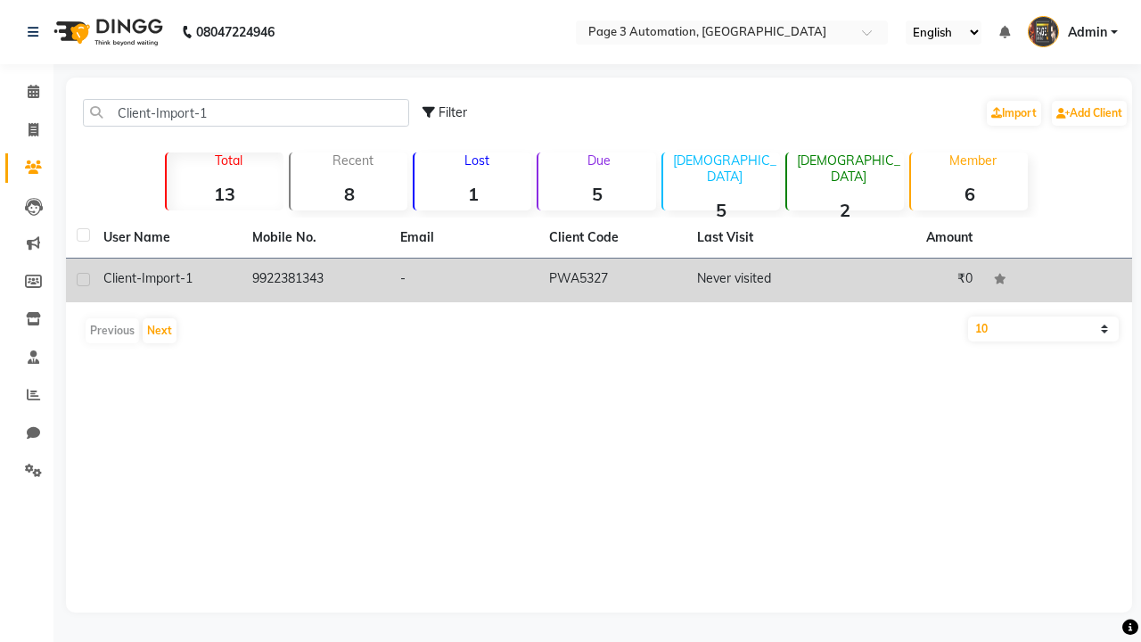 The width and height of the screenshot is (1141, 642). What do you see at coordinates (909, 280) in the screenshot?
I see `td: ₹0` at bounding box center [909, 280].